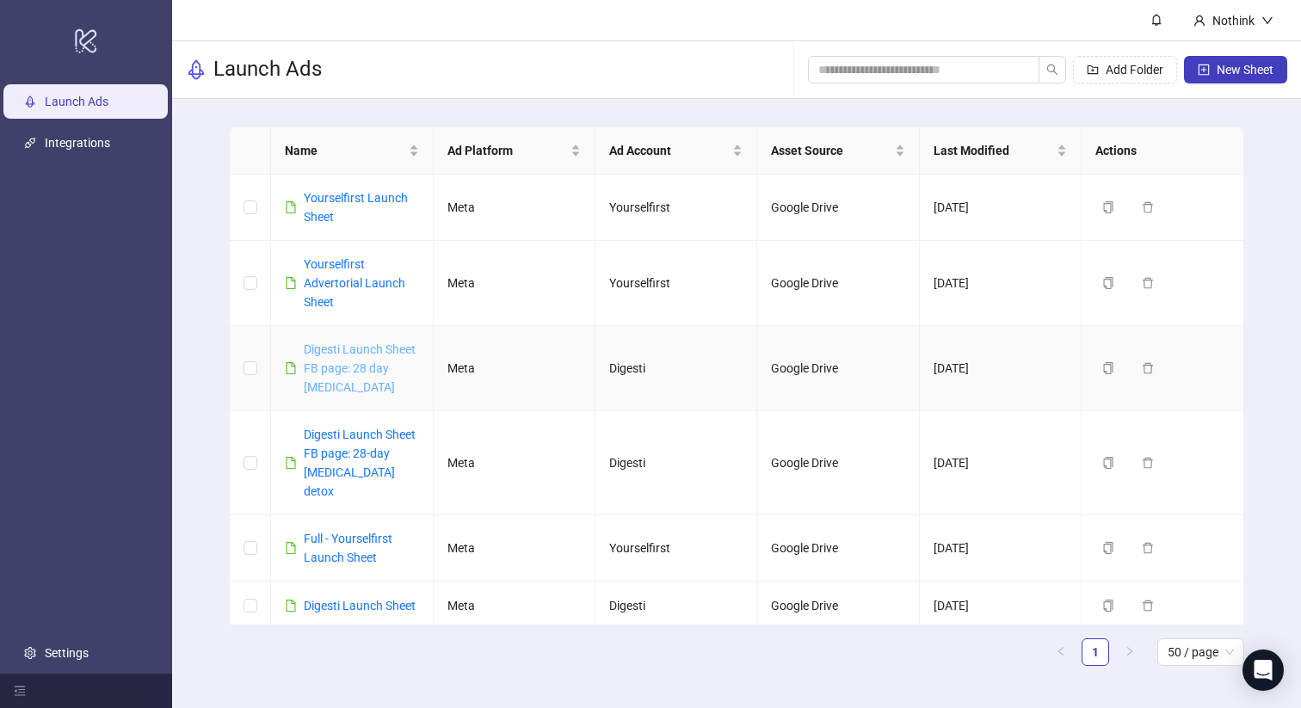 Image resolution: width=1301 pixels, height=708 pixels. I want to click on span: right, so click(1130, 651).